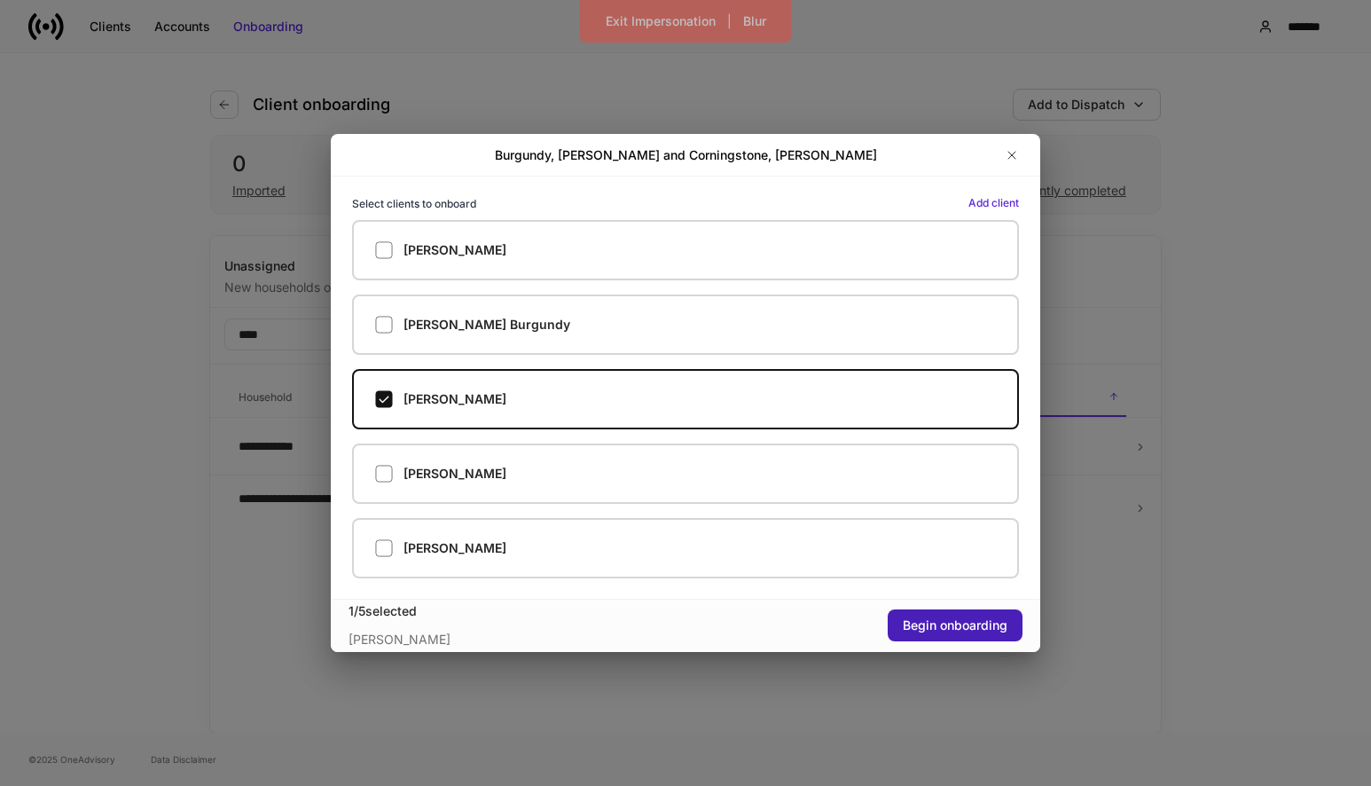 The width and height of the screenshot is (1371, 786). I want to click on button: Begin onboarding, so click(955, 625).